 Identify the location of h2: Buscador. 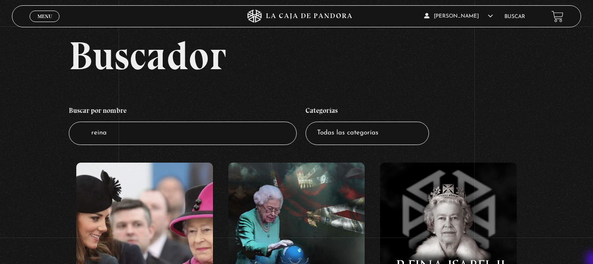
(325, 56).